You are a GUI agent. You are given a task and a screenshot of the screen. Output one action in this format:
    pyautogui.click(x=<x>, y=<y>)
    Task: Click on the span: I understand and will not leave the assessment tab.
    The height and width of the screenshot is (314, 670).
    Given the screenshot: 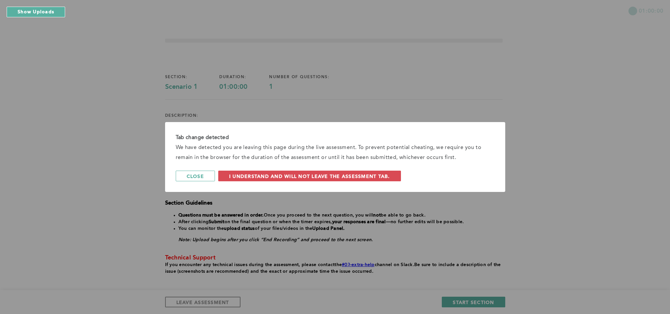 What is the action you would take?
    pyautogui.click(x=310, y=176)
    